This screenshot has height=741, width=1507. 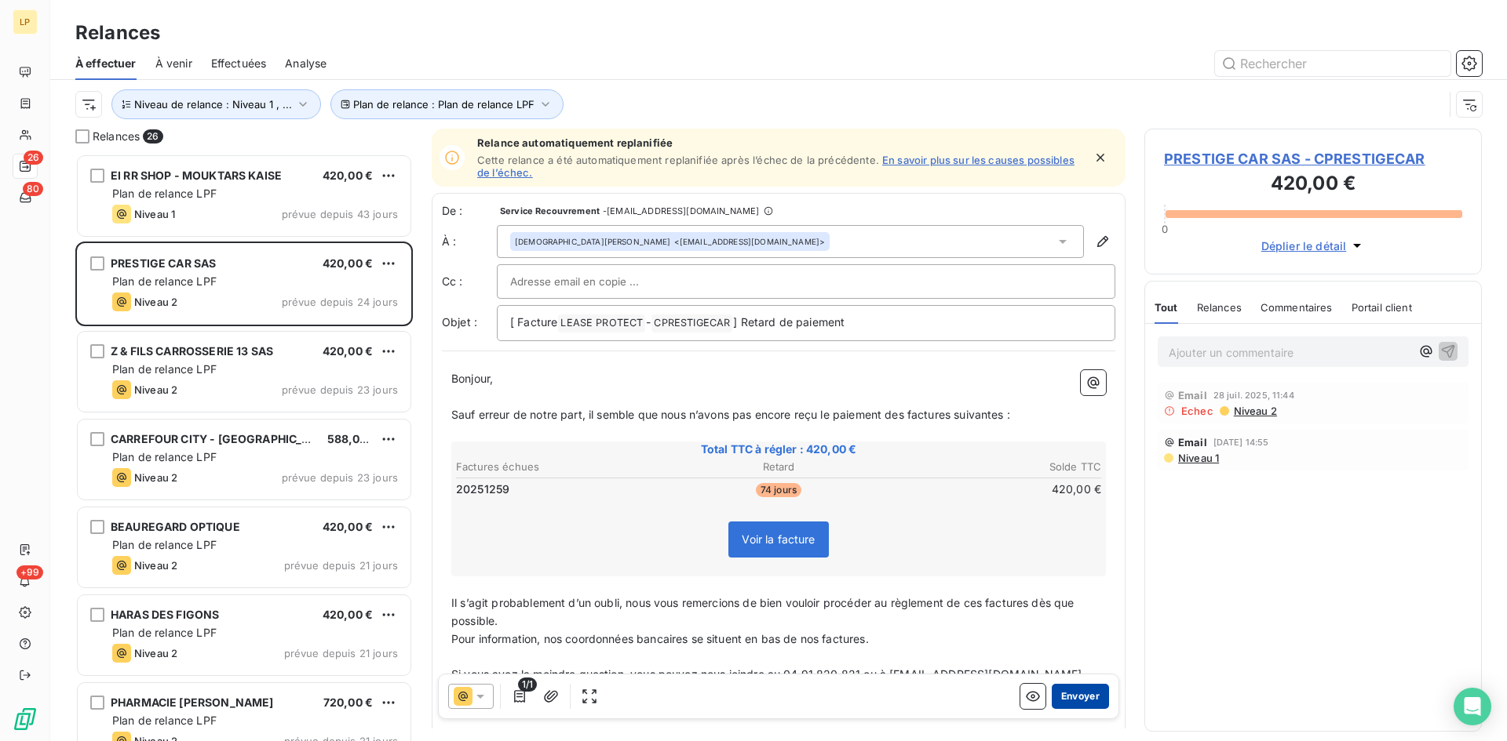 I want to click on span: Portail client, so click(x=1381, y=308).